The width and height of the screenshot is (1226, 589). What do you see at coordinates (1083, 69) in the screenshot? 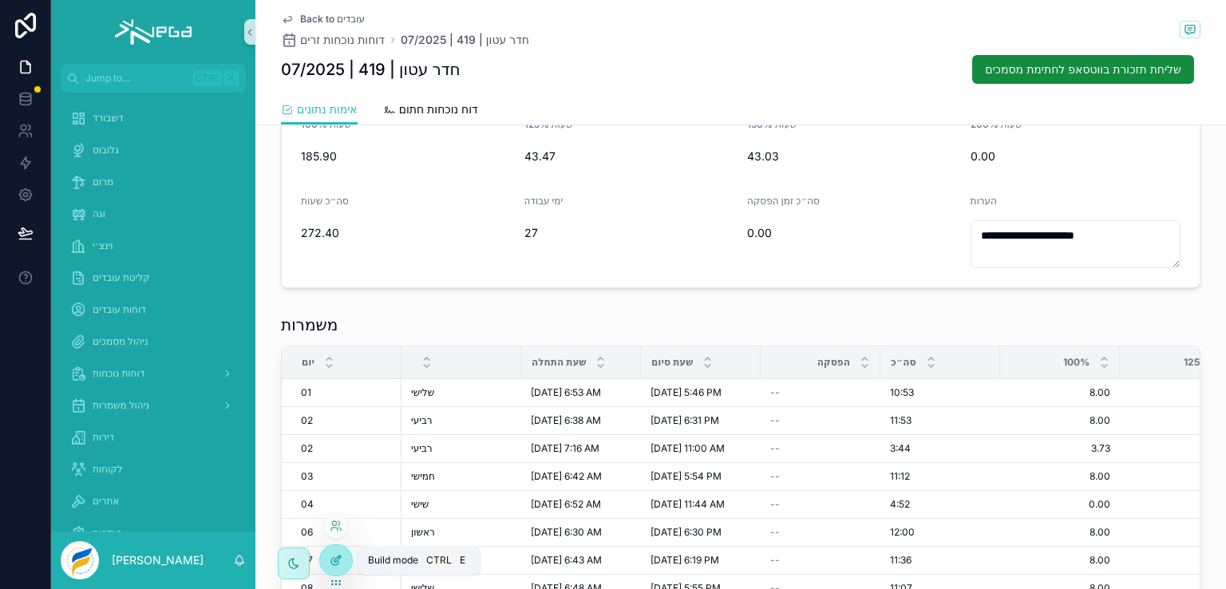
I see `span: שליחת תזכורת בווטסאפ לחתימת מסמכים` at bounding box center [1083, 69].